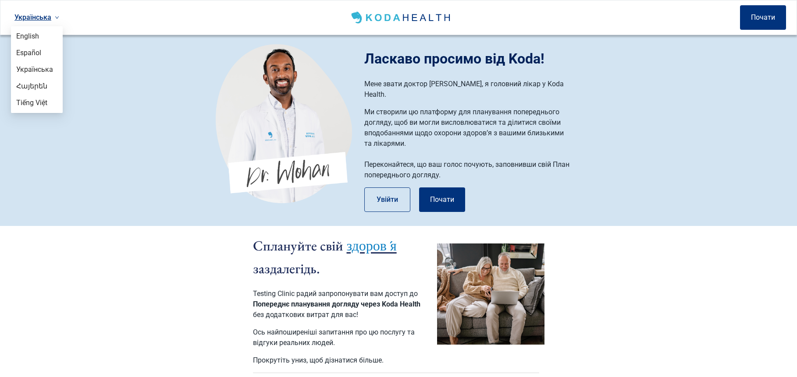  What do you see at coordinates (341, 361) in the screenshot?
I see `p: Прокрутіть униз, щоб дізнатися більше.` at bounding box center [341, 361].